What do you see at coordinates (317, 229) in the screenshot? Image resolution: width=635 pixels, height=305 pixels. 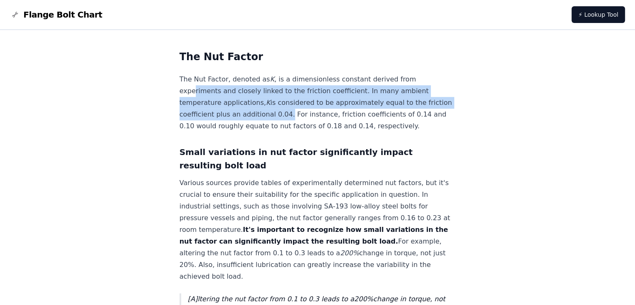 I see `p: Various sources provide tables of experimentally determined nut factors, but it's crucial to ensu...` at bounding box center [317, 229].